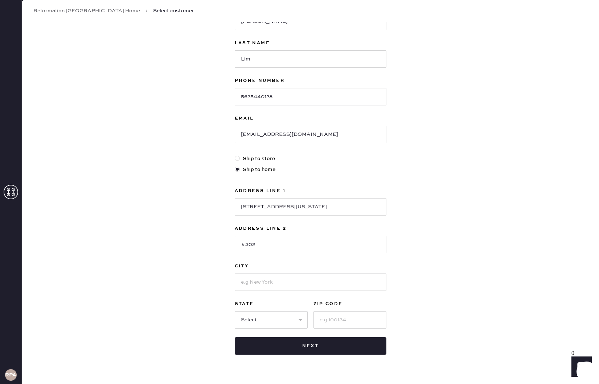 The height and width of the screenshot is (384, 599). Describe the element at coordinates (310, 346) in the screenshot. I see `button: Next` at that location.